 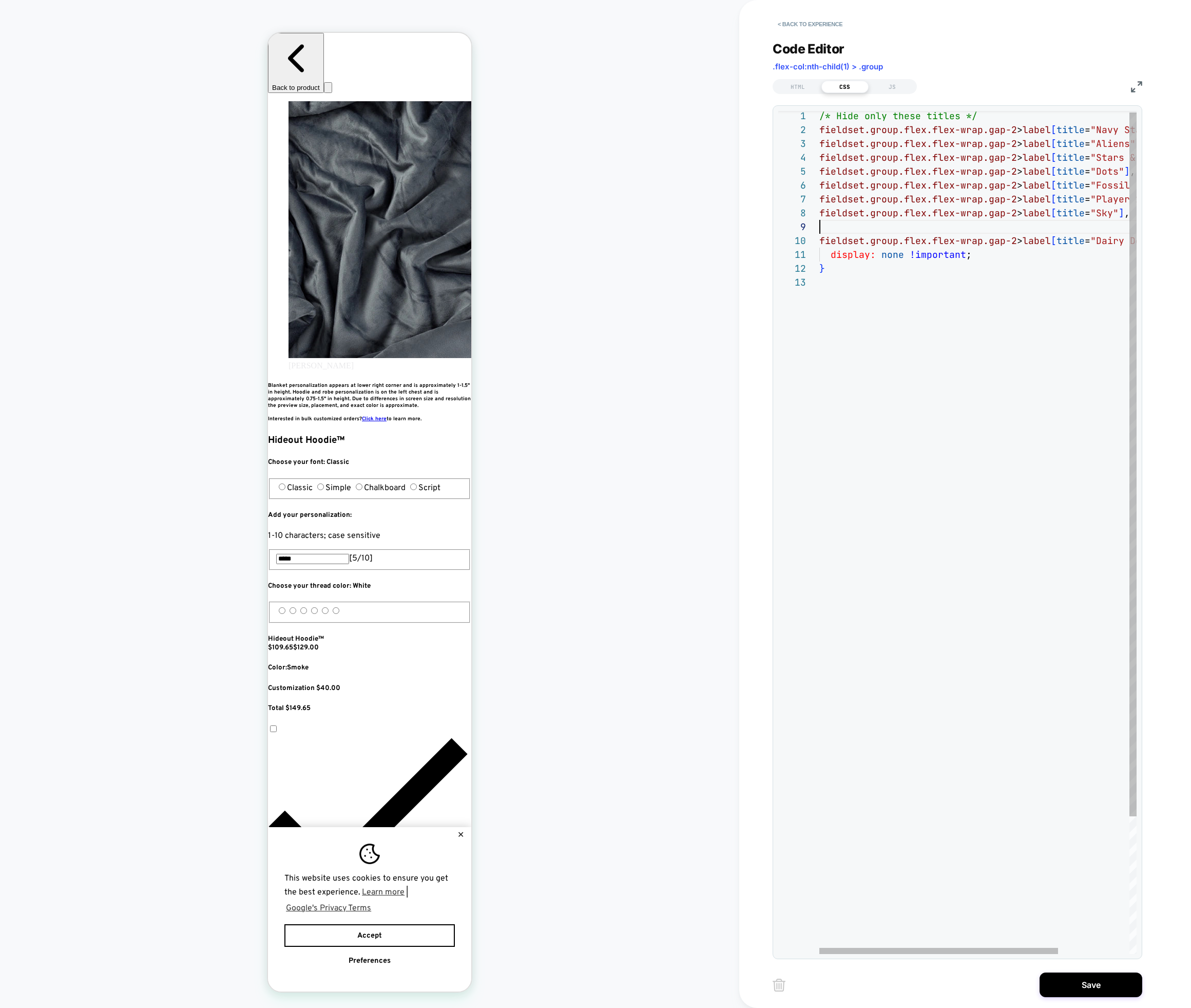 What do you see at coordinates (828, 67) in the screenshot?
I see `span: .flex-col:nth-child(1) > .group` at bounding box center [828, 67].